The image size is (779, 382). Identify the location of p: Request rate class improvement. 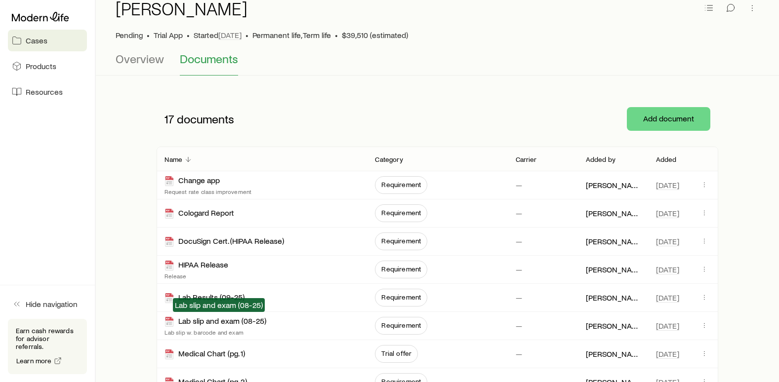
(208, 192).